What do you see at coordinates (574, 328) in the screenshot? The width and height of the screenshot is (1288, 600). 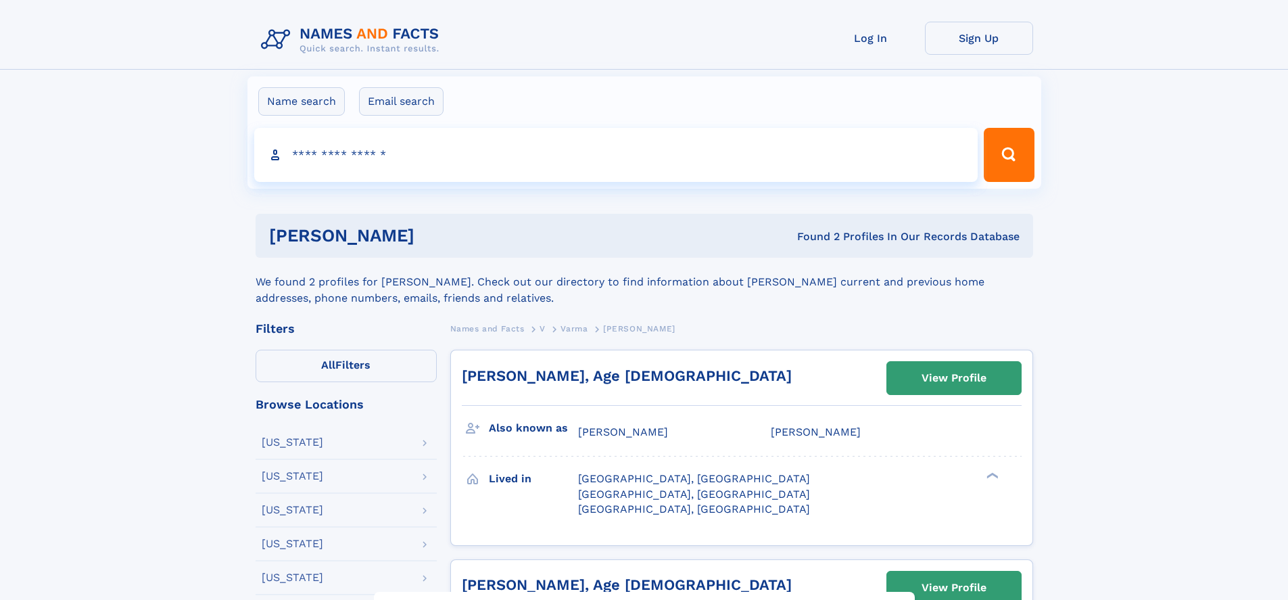 I see `a: Varma` at bounding box center [574, 328].